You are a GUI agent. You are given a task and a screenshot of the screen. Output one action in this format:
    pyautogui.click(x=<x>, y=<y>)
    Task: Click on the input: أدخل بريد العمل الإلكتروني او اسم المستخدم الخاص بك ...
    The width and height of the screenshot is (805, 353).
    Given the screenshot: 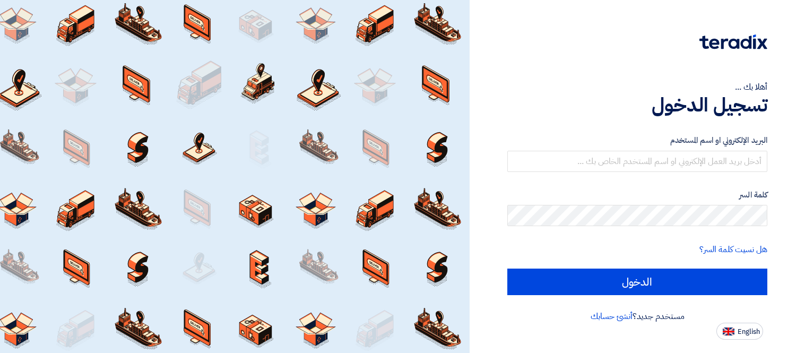 What is the action you would take?
    pyautogui.click(x=638, y=161)
    